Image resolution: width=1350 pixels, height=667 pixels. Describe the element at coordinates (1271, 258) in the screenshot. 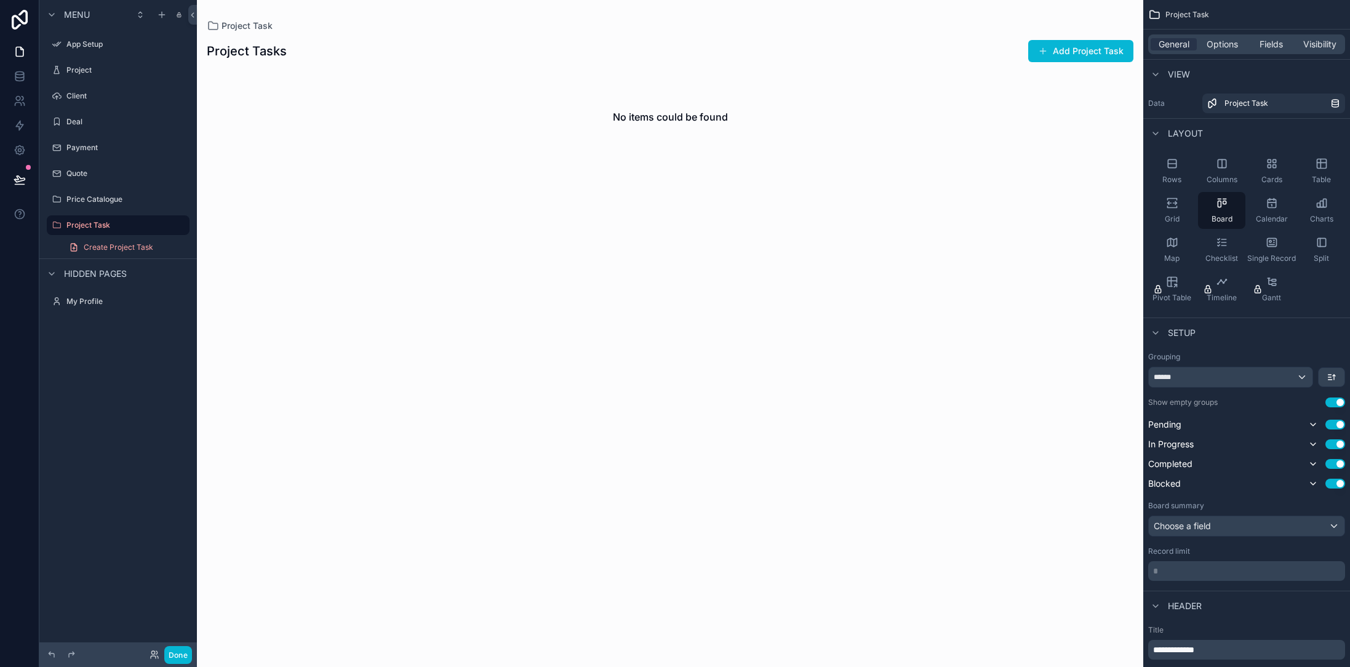

I see `span: Single Record` at that location.